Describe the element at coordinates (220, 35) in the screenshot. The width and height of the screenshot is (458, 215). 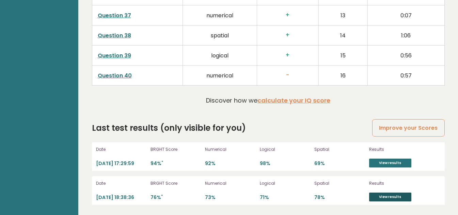
I see `td: spatial` at that location.